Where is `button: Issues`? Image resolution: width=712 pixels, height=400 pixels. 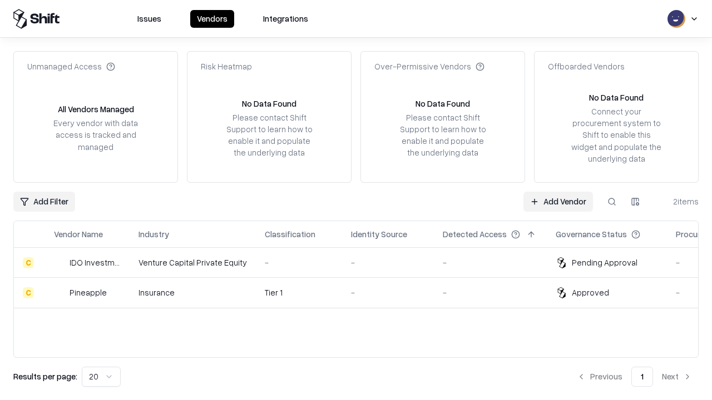
button: Issues is located at coordinates (149, 19).